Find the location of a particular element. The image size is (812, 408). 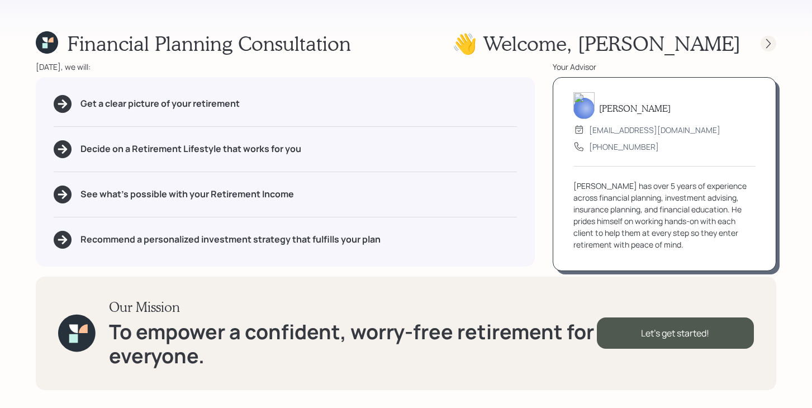

div: Your Advisor is located at coordinates (665, 67).